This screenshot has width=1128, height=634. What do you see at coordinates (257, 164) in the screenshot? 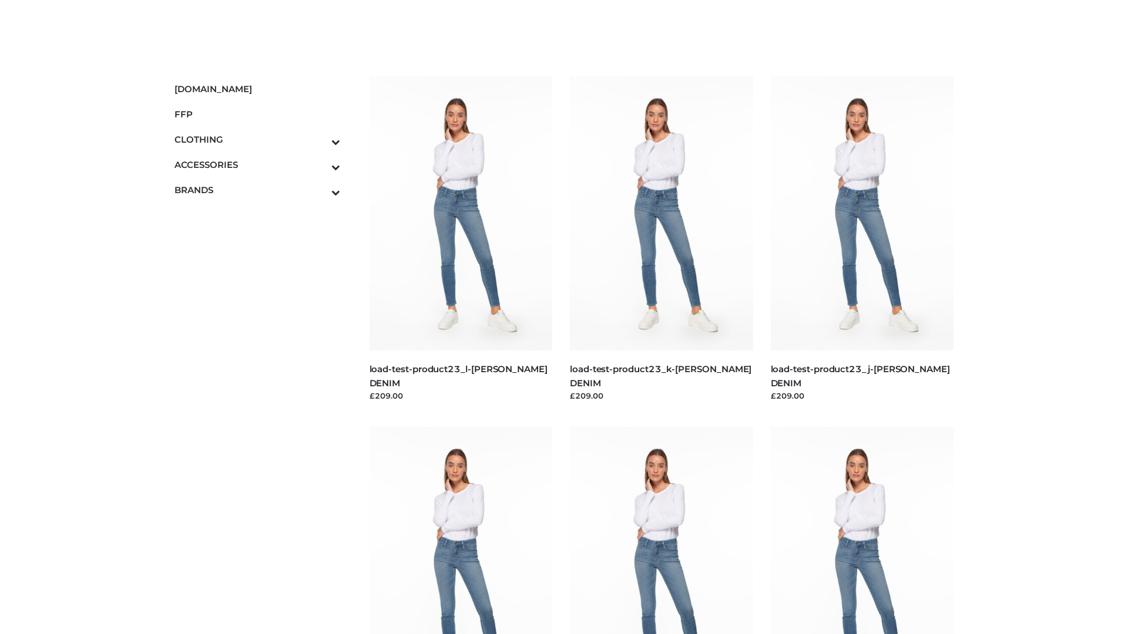
I see `span: ACCESSORIES` at bounding box center [257, 164].